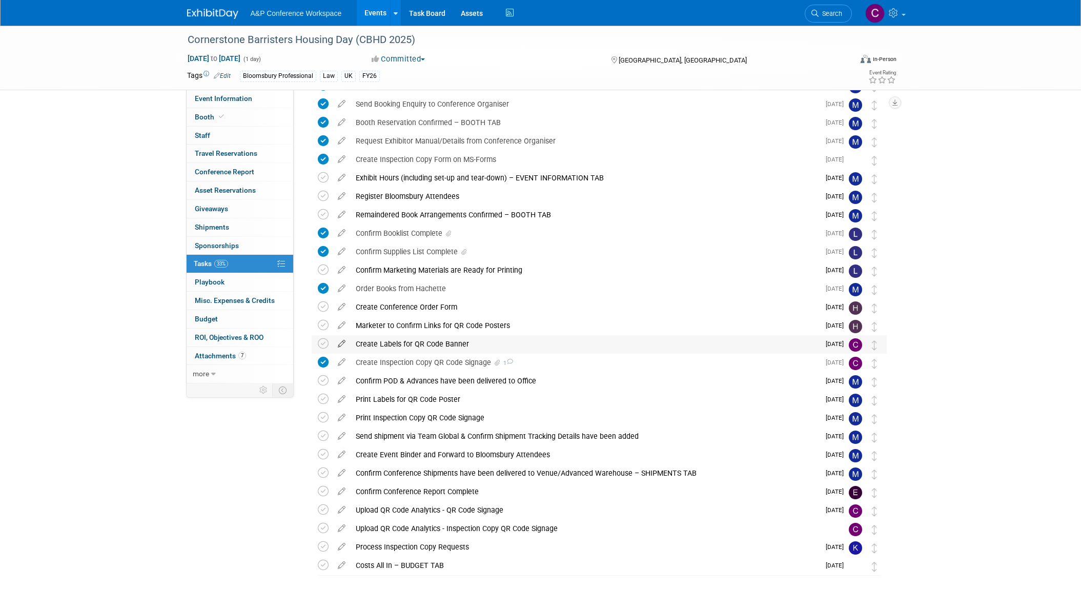  I want to click on a: ROI, Objectives & ROO, so click(240, 337).